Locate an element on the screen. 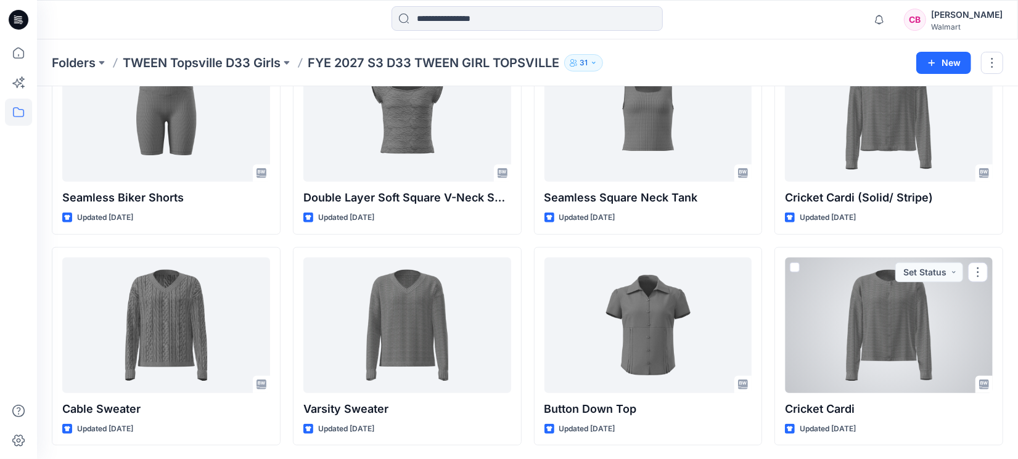 The image size is (1018, 459). a: Varsity Sweater is located at coordinates (407, 325).